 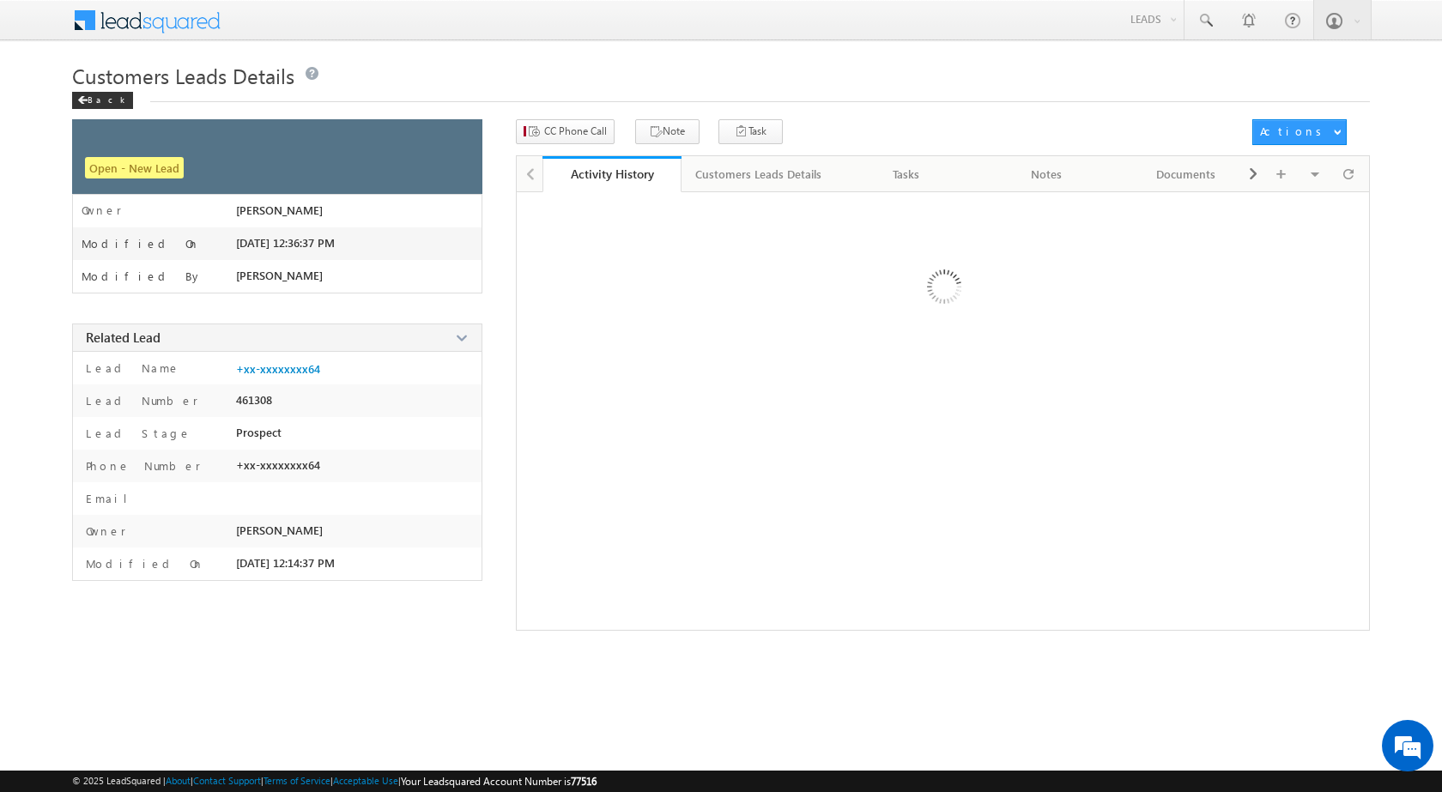 I want to click on span: 77516, so click(x=584, y=781).